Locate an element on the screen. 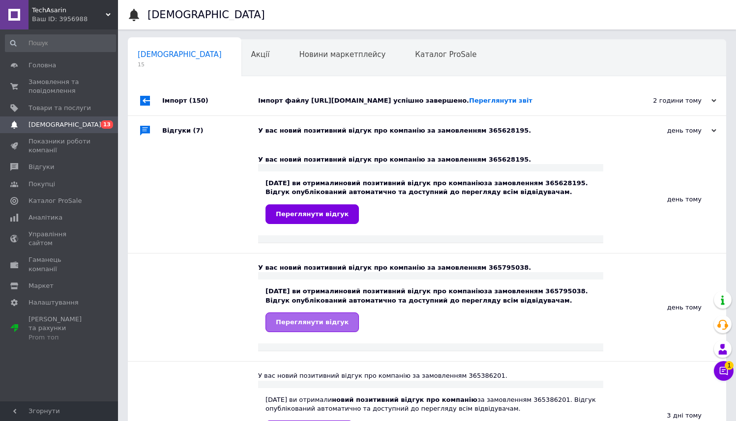  span: Аналітика is located at coordinates (45, 218).